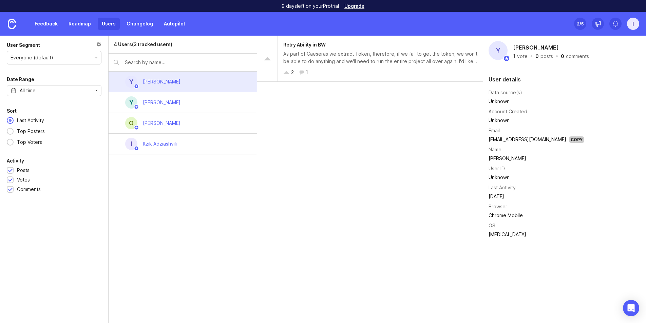 The height and width of the screenshot is (323, 646). I want to click on button: I, so click(634, 24).